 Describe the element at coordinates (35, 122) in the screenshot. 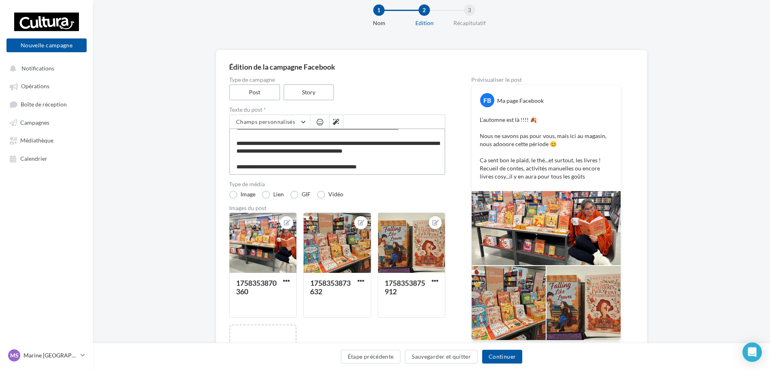

I see `span: Campagnes` at that location.